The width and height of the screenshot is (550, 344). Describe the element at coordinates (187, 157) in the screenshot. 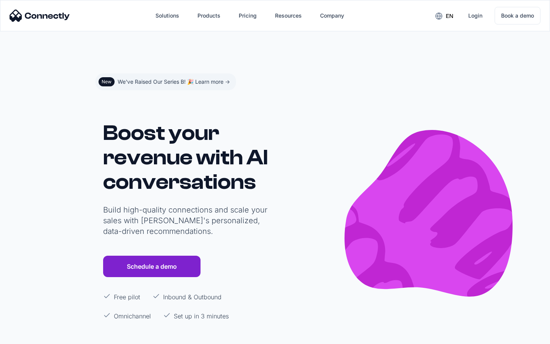

I see `h1: Boost your revenue with AI conversations` at that location.